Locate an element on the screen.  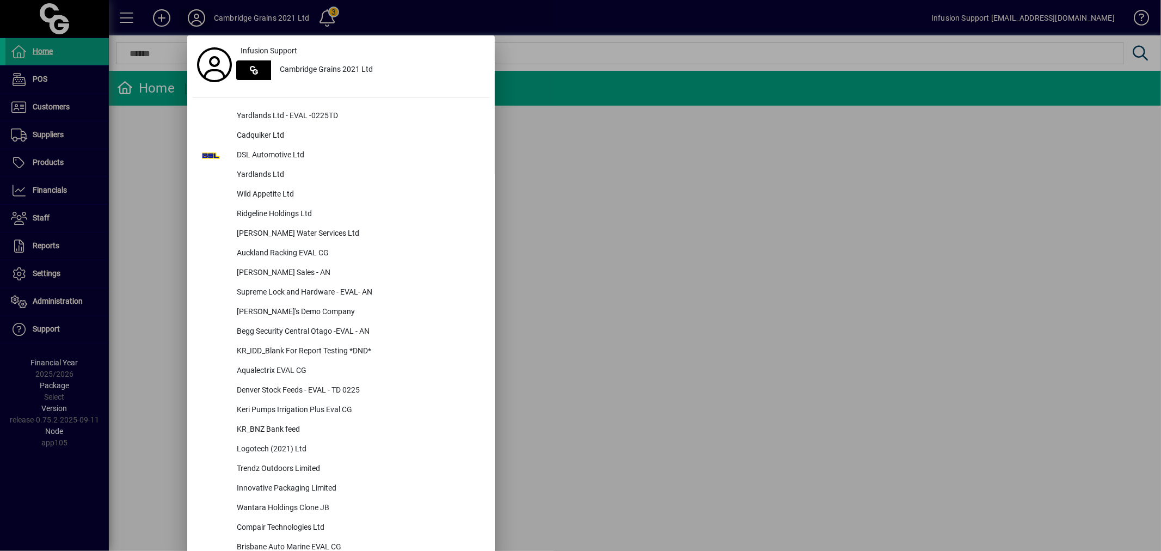
button: Ridgeline Holdings Ltd is located at coordinates (341, 214).